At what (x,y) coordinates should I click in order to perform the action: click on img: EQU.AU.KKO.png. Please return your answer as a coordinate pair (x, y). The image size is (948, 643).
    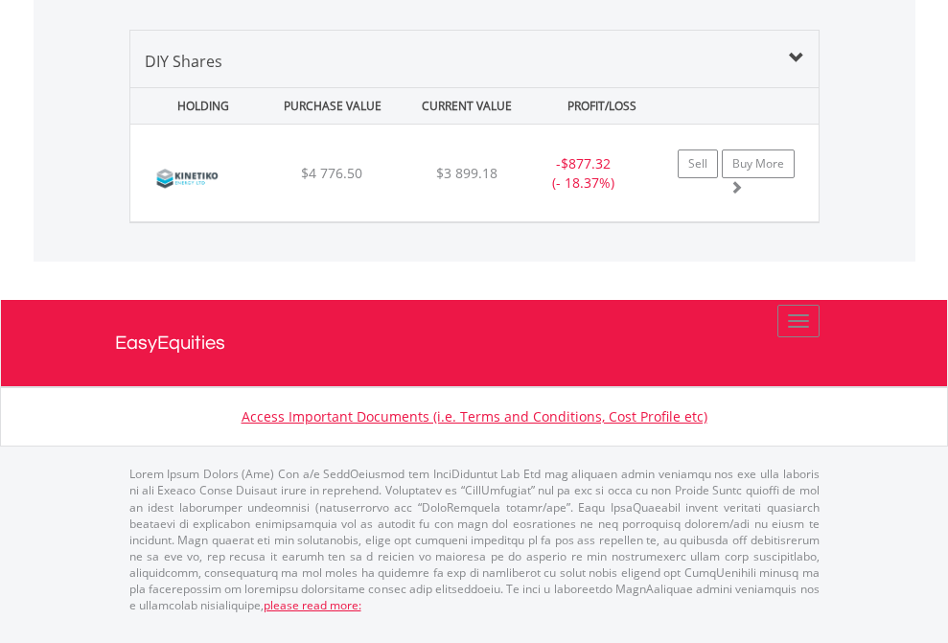
    Looking at the image, I should click on (188, 182).